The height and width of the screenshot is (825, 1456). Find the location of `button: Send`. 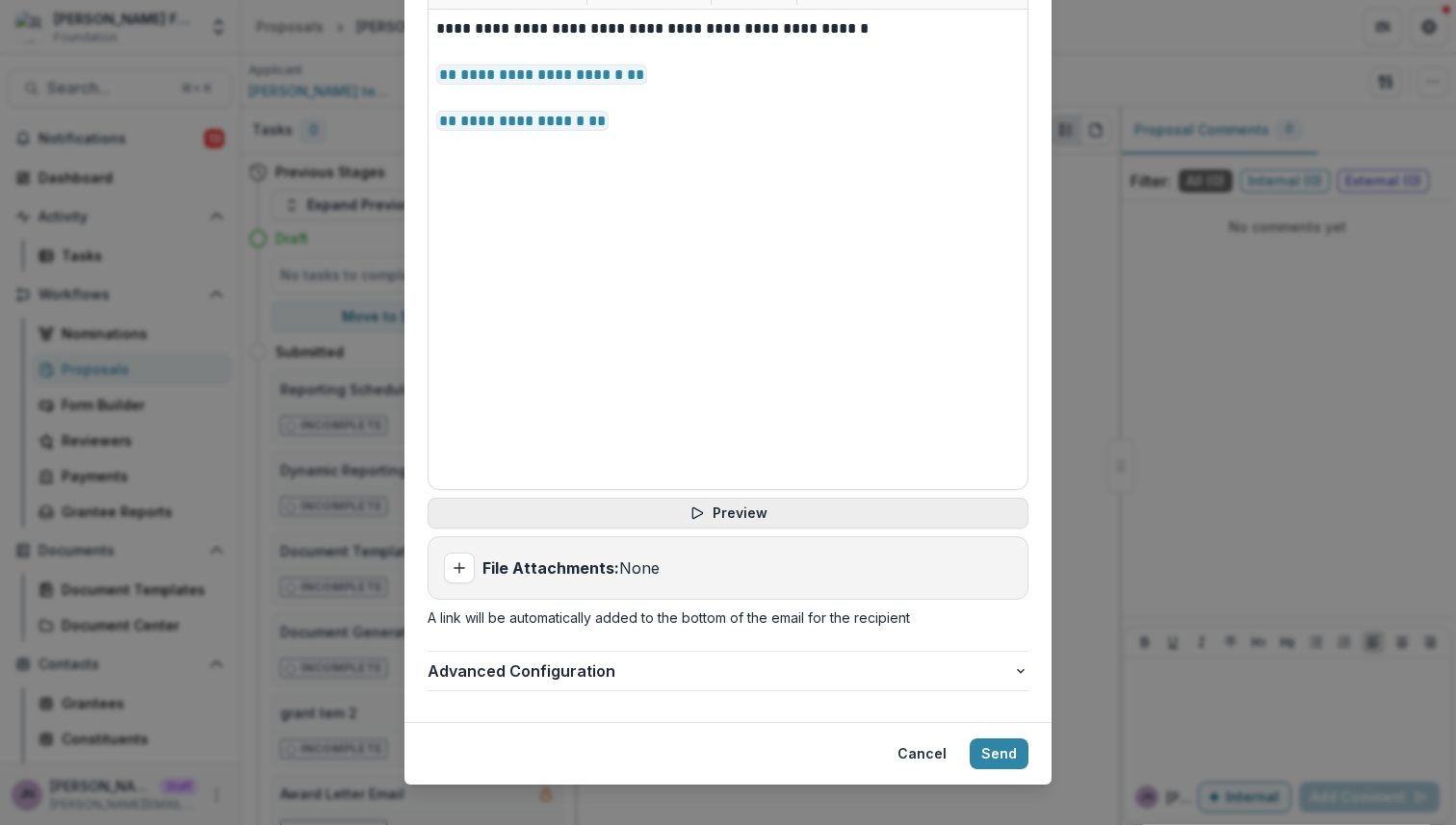

button: Send is located at coordinates (999, 754).